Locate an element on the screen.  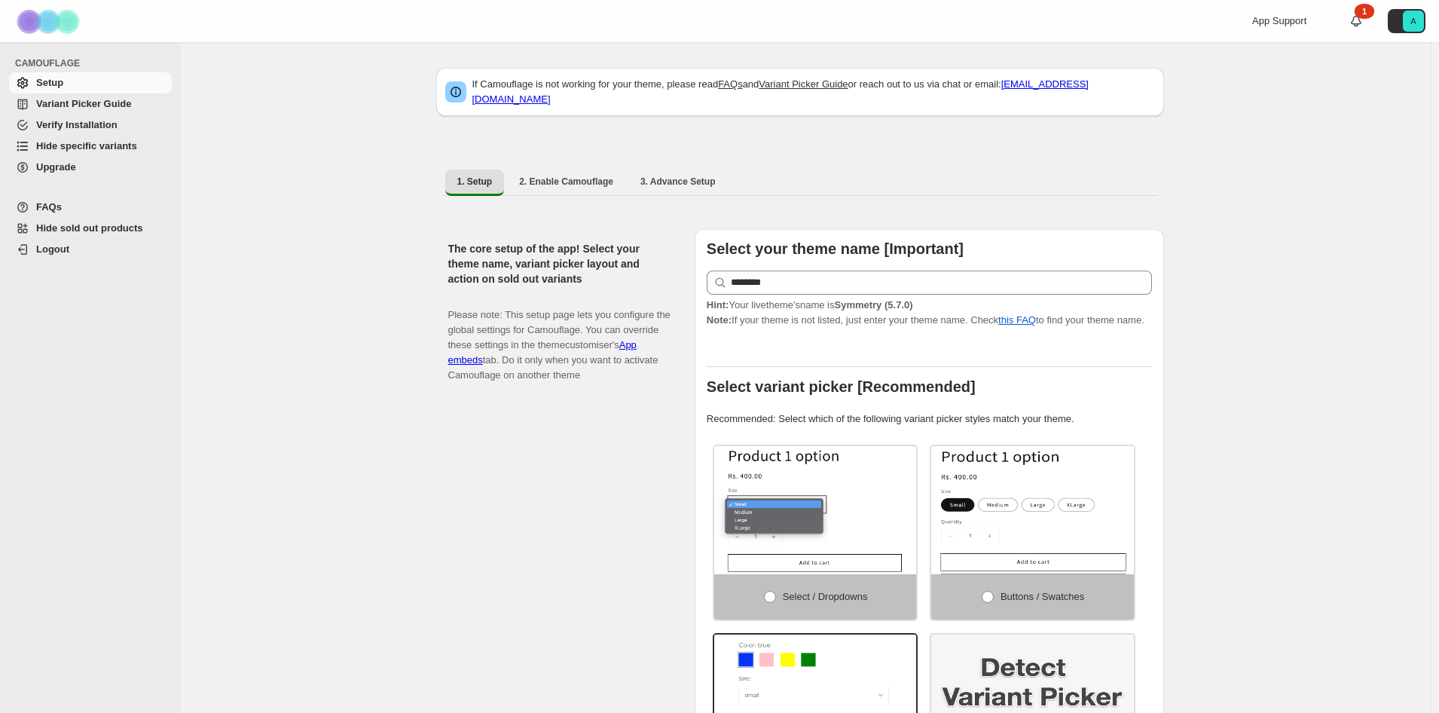
span: Buttons / Swatches is located at coordinates (1042, 596).